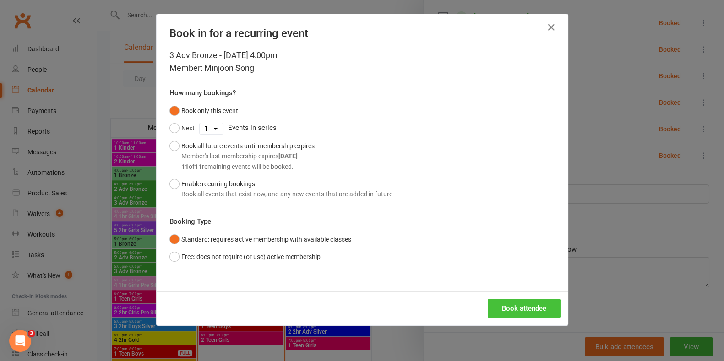 The width and height of the screenshot is (724, 361). What do you see at coordinates (287, 194) in the screenshot?
I see `div: Book all events that exist now, and any new events that are added in future` at bounding box center [287, 194].